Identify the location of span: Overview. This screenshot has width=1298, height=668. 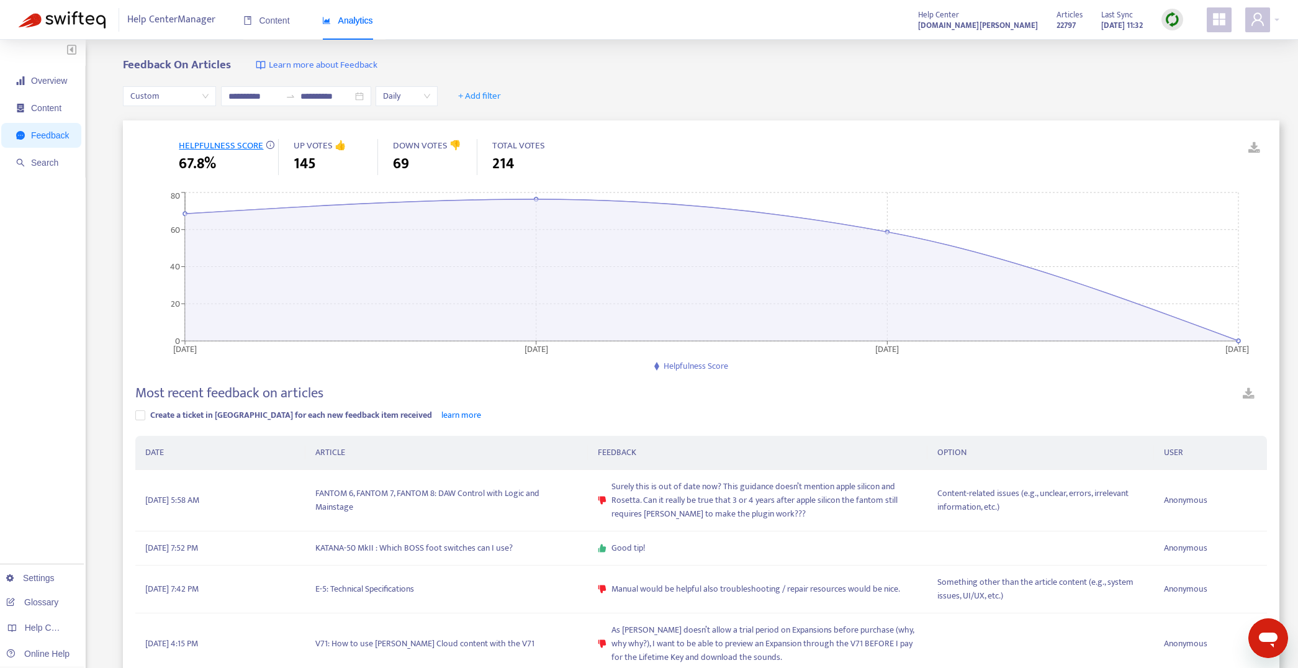
(49, 81).